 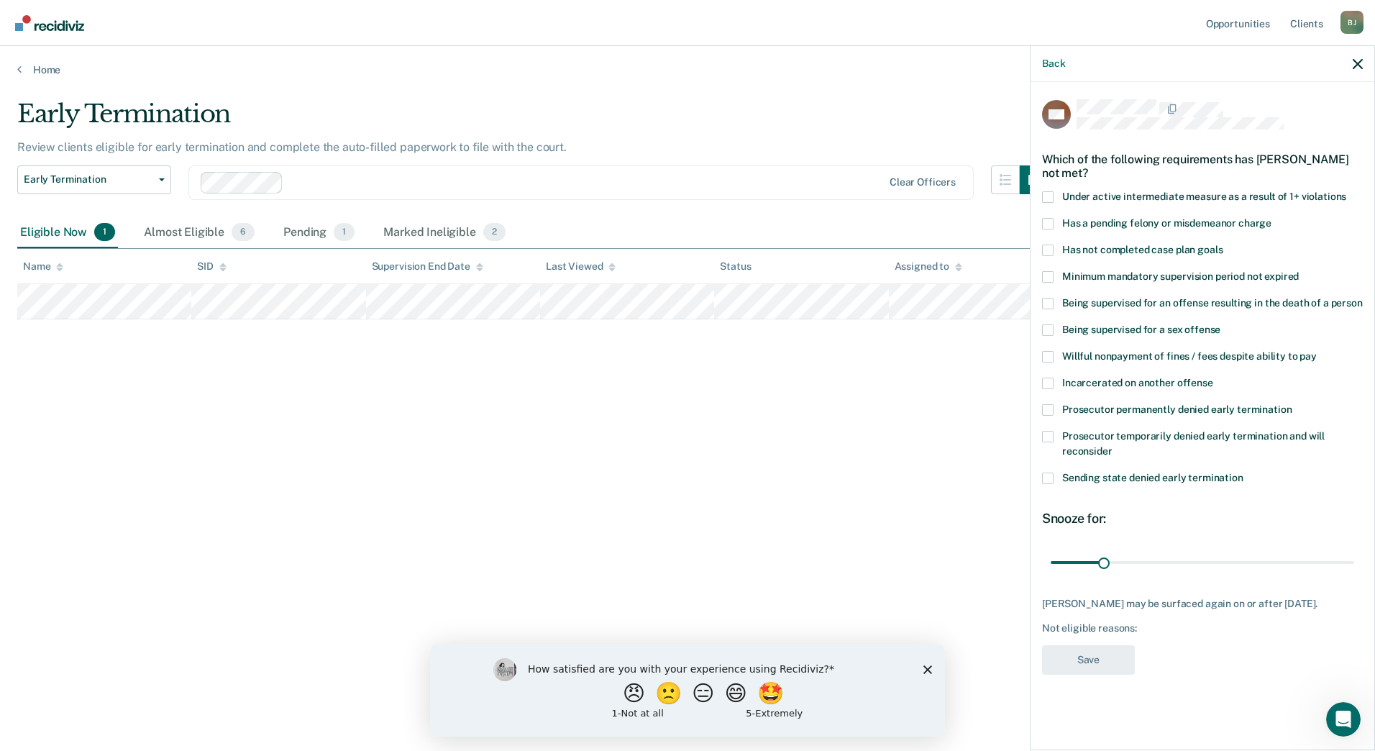 What do you see at coordinates (1212, 303) in the screenshot?
I see `span: Being supervised for an offense resulting in the death of a person` at bounding box center [1212, 303].